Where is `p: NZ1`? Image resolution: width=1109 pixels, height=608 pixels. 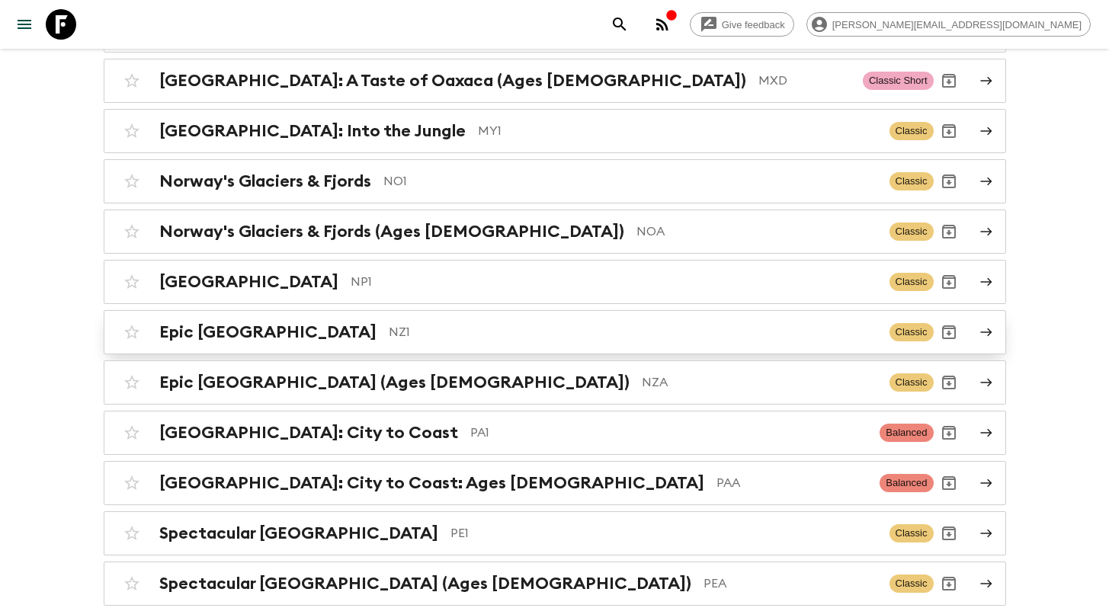 p: NZ1 is located at coordinates (633, 332).